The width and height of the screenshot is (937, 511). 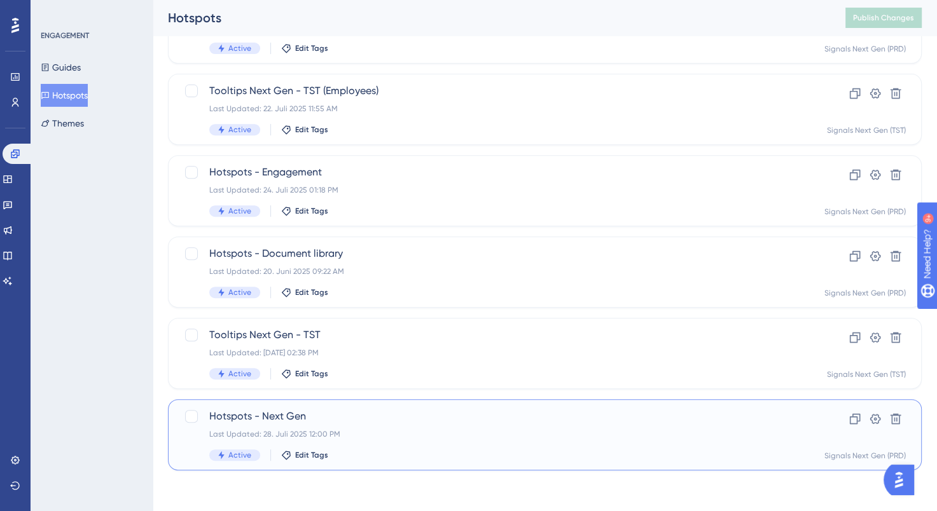 I want to click on div: Last Updated: 22. Juli 2025 11:55 AM, so click(x=493, y=109).